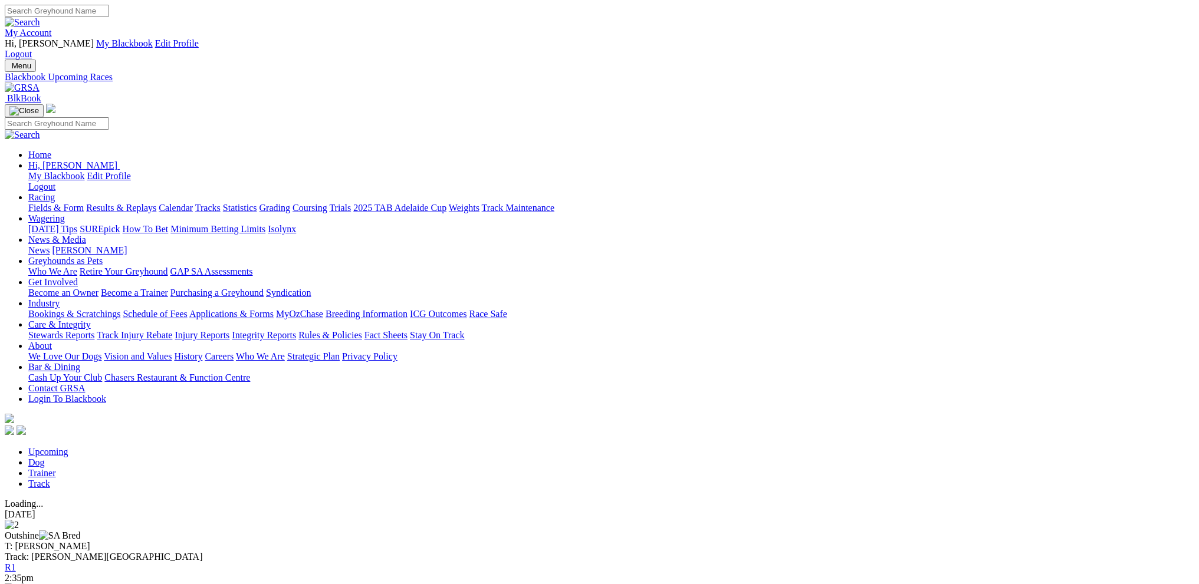 The width and height of the screenshot is (1199, 584). Describe the element at coordinates (313, 356) in the screenshot. I see `a: Strategic Plan` at that location.